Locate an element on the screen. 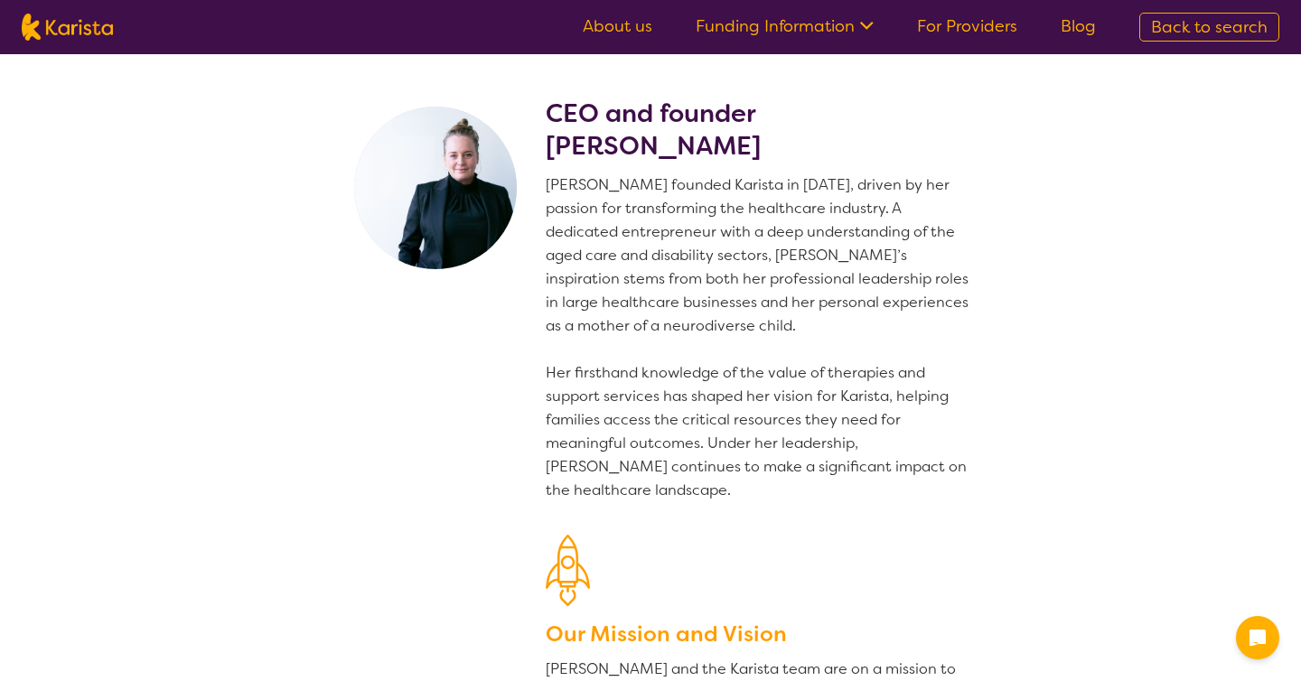  a: Funding Information is located at coordinates (784, 26).